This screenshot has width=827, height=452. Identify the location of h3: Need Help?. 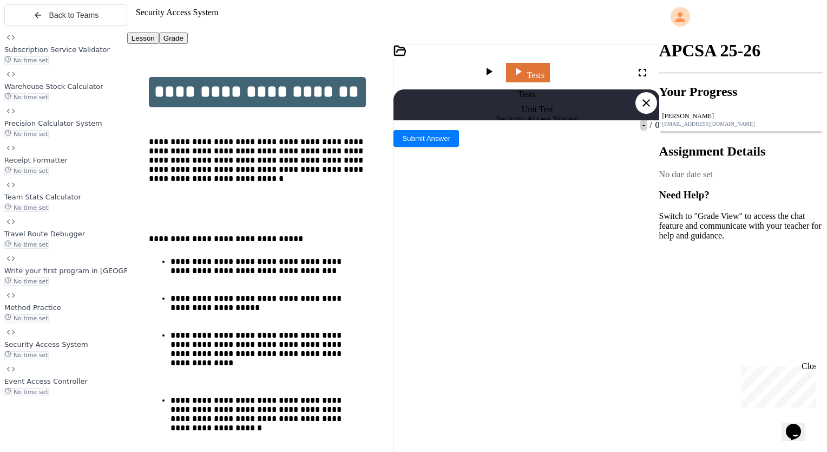
(741, 195).